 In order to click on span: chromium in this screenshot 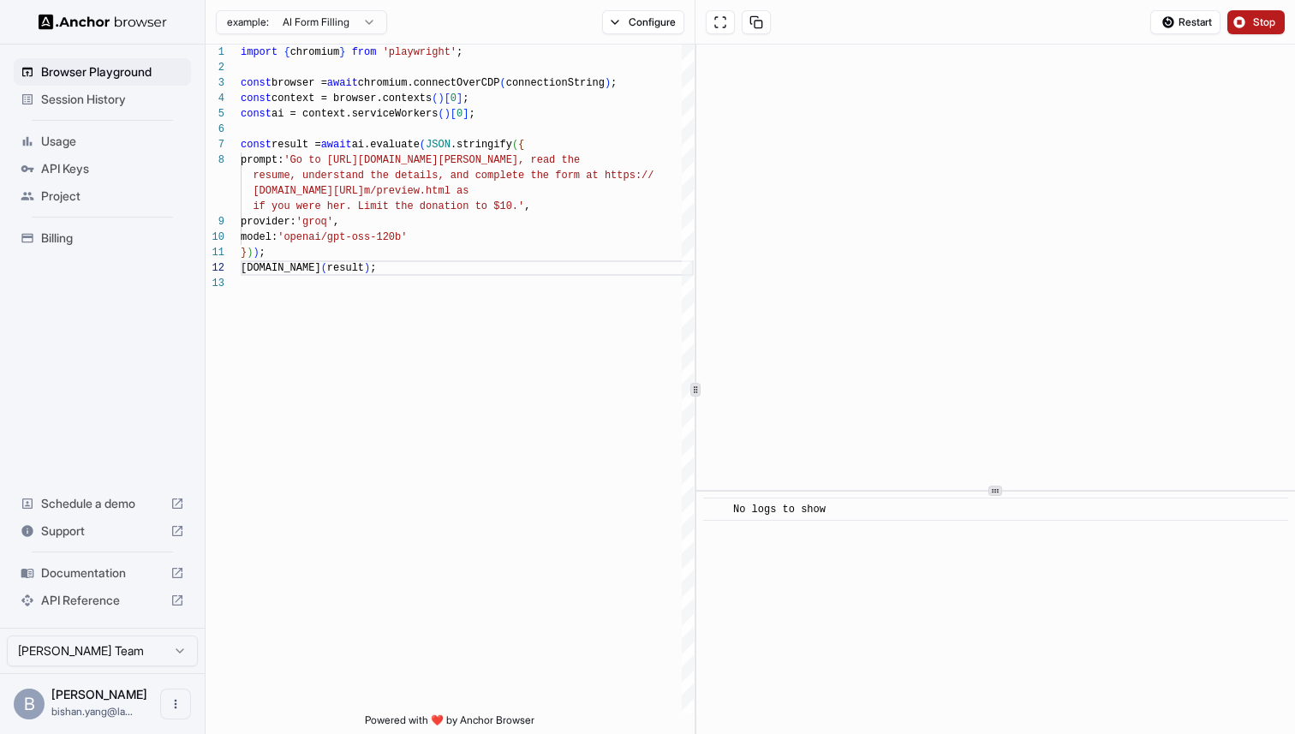, I will do `click(315, 52)`.